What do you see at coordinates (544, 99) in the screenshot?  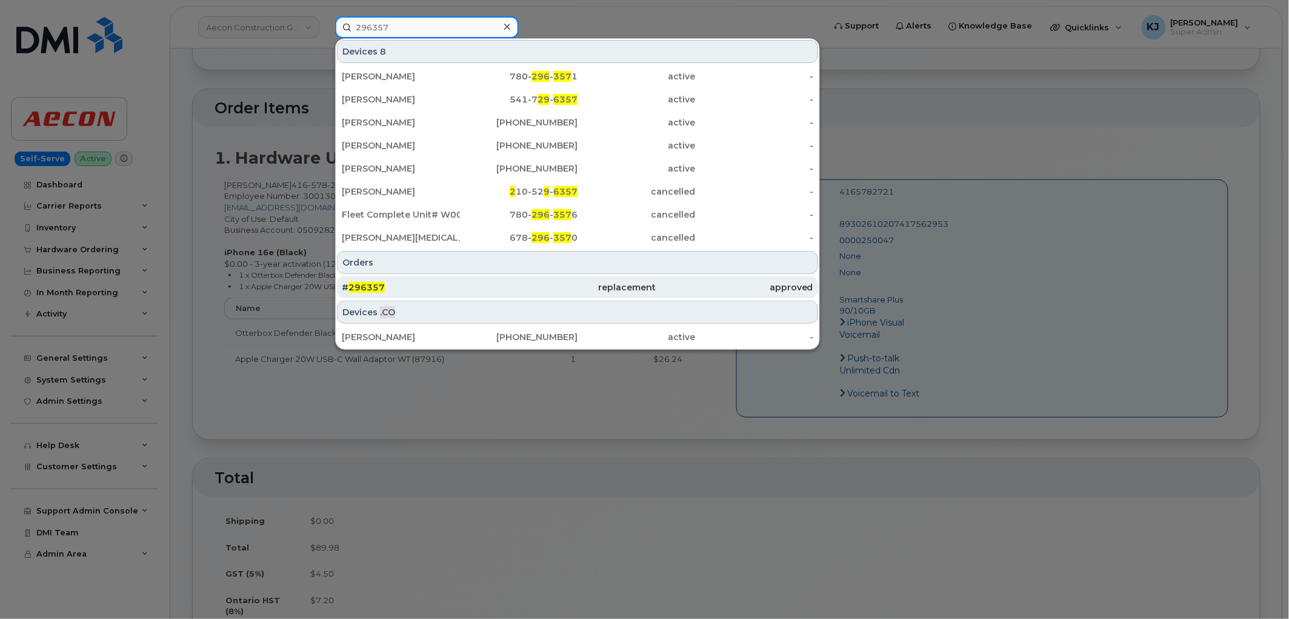 I see `span: 29` at bounding box center [544, 99].